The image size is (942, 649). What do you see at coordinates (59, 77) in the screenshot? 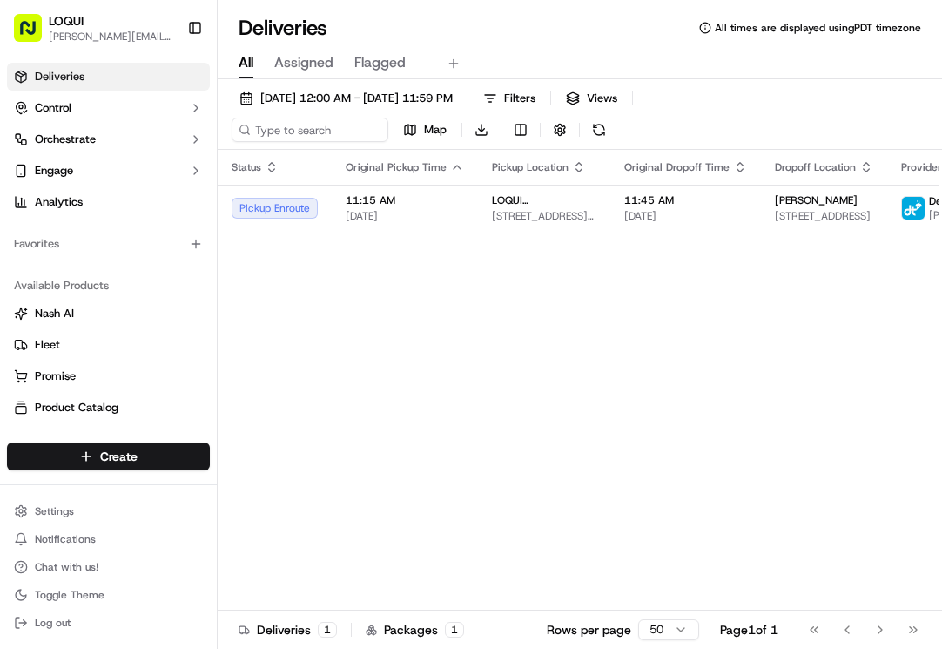
I see `span: Deliveries` at bounding box center [59, 77].